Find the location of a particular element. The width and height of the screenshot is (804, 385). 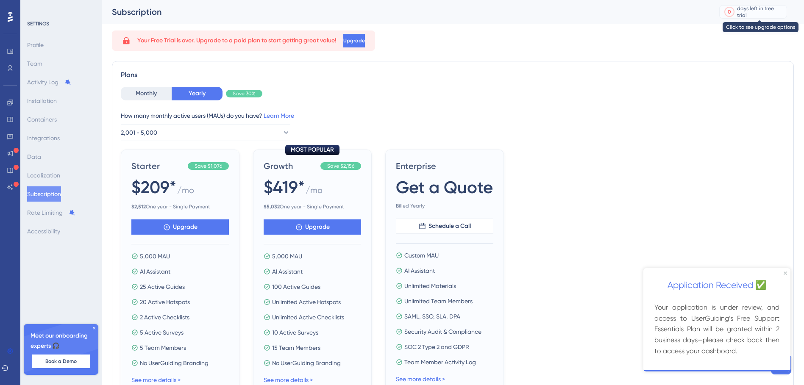

h2: Application Received ✅ is located at coordinates (73, 17).